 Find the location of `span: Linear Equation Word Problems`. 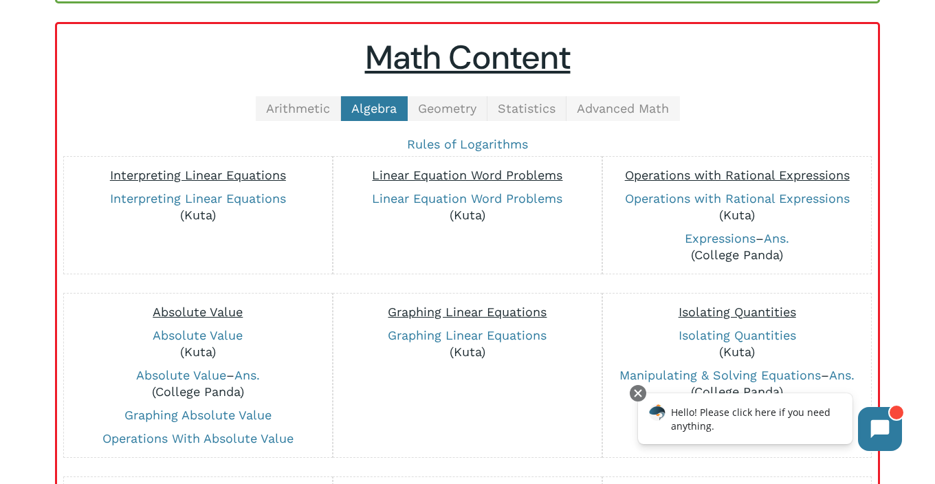

span: Linear Equation Word Problems is located at coordinates (467, 175).